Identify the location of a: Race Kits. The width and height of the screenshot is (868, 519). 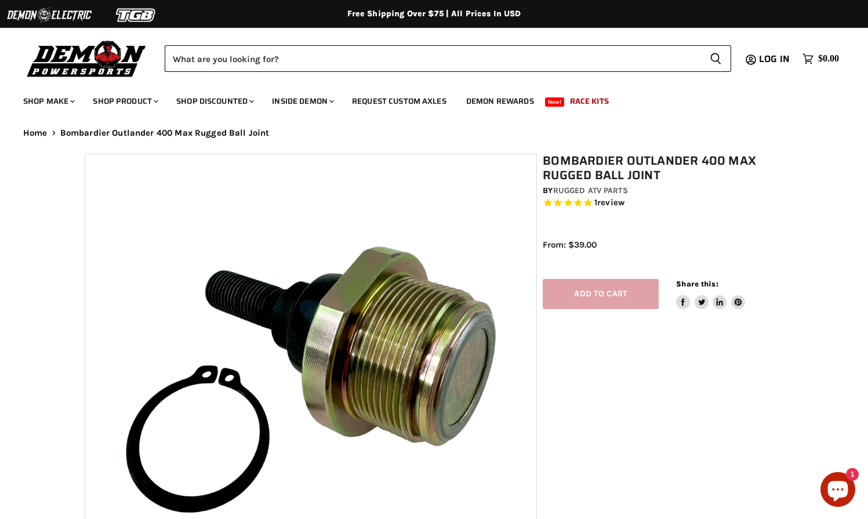
(589, 101).